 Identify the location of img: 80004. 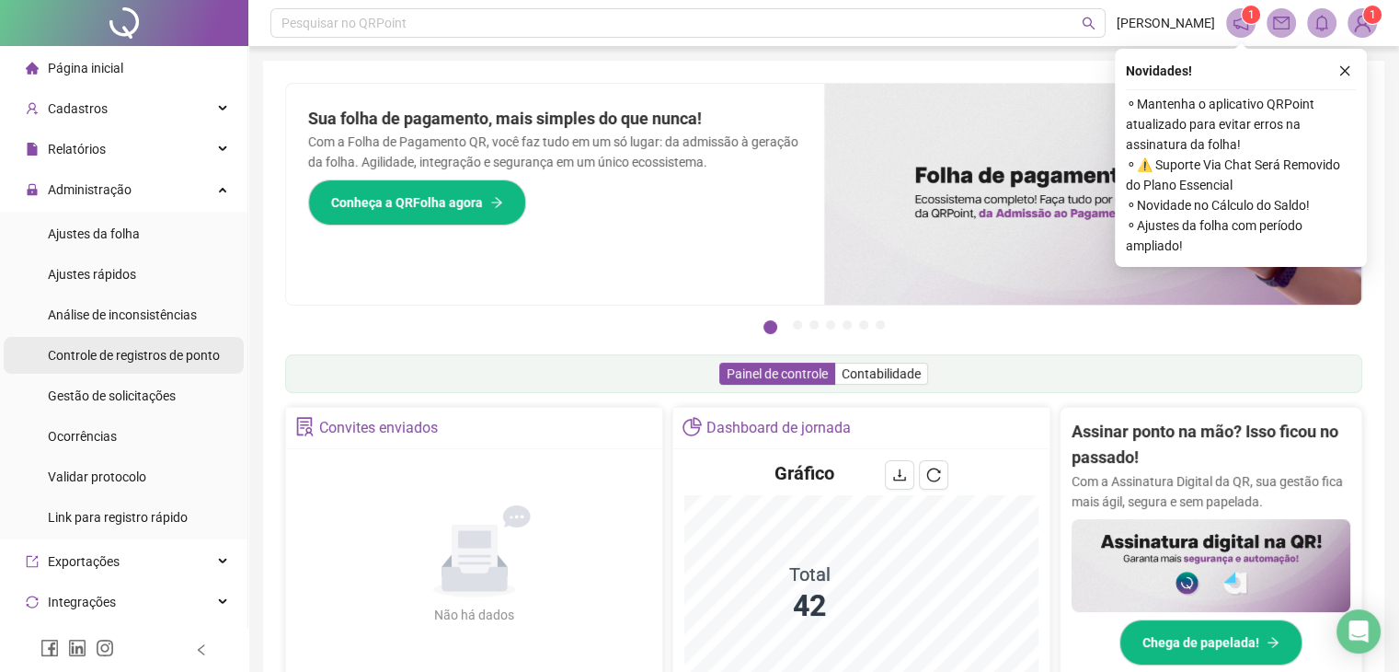
(1362, 23).